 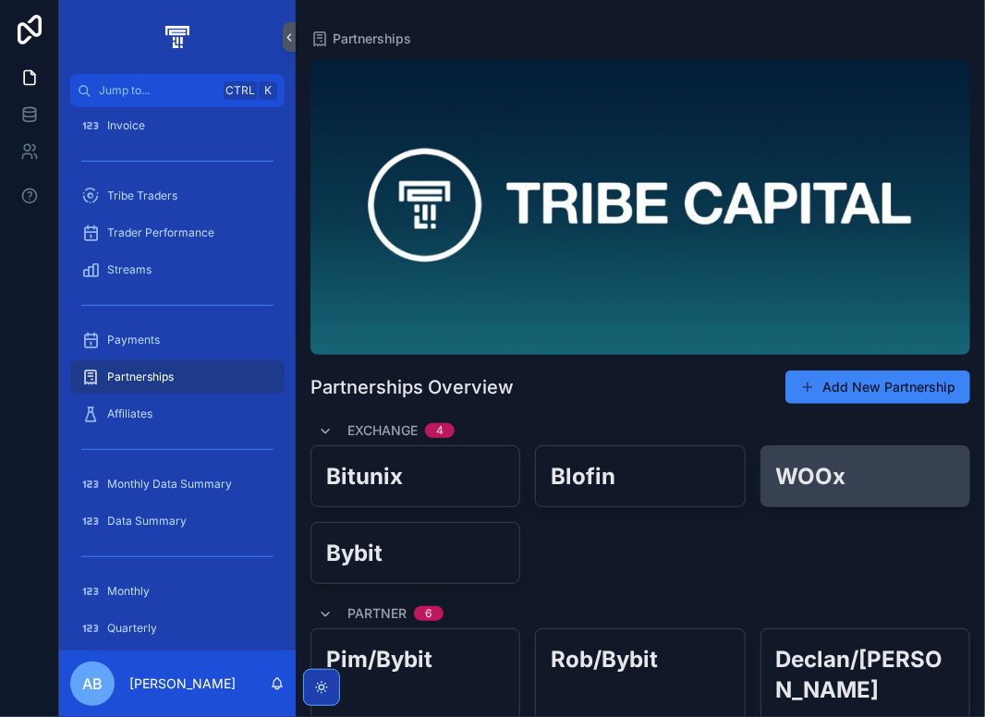 I want to click on a: Invoice, so click(x=177, y=126).